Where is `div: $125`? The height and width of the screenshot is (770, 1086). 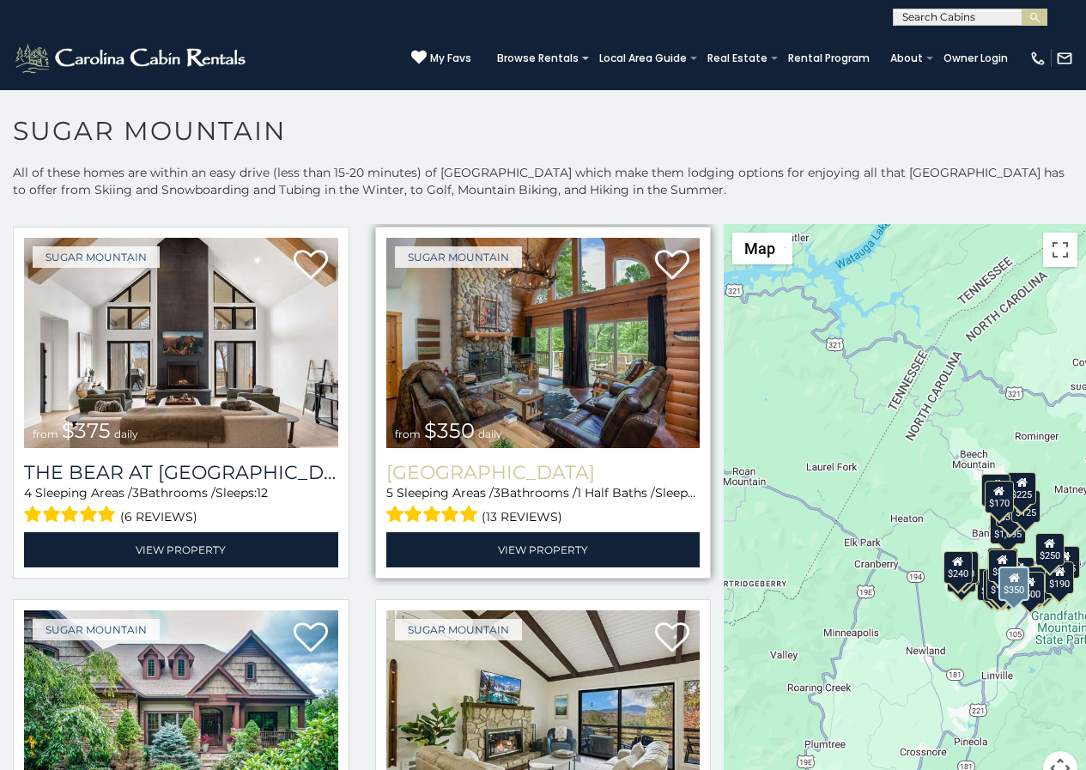 div: $125 is located at coordinates (1025, 506).